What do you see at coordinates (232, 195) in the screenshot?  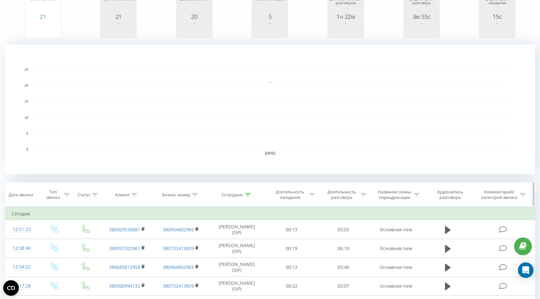 I see `div: Сотрудник` at bounding box center [232, 195].